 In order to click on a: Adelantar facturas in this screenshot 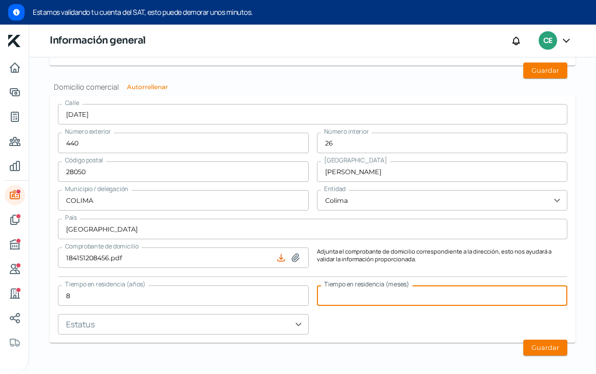, I will do `click(15, 92)`.